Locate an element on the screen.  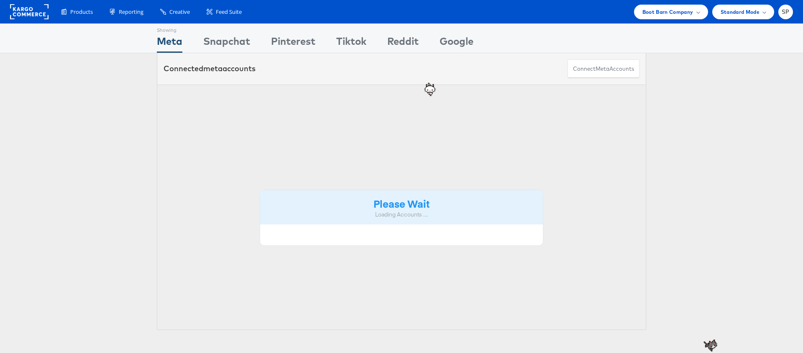
div: Meta is located at coordinates (169, 43).